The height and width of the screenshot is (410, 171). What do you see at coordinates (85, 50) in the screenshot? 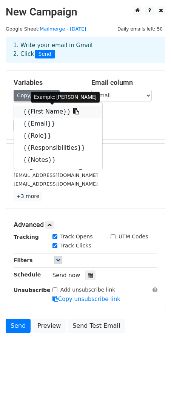
I see `div: 1. Write your email in Gmail 2. Click` at bounding box center [85, 50].